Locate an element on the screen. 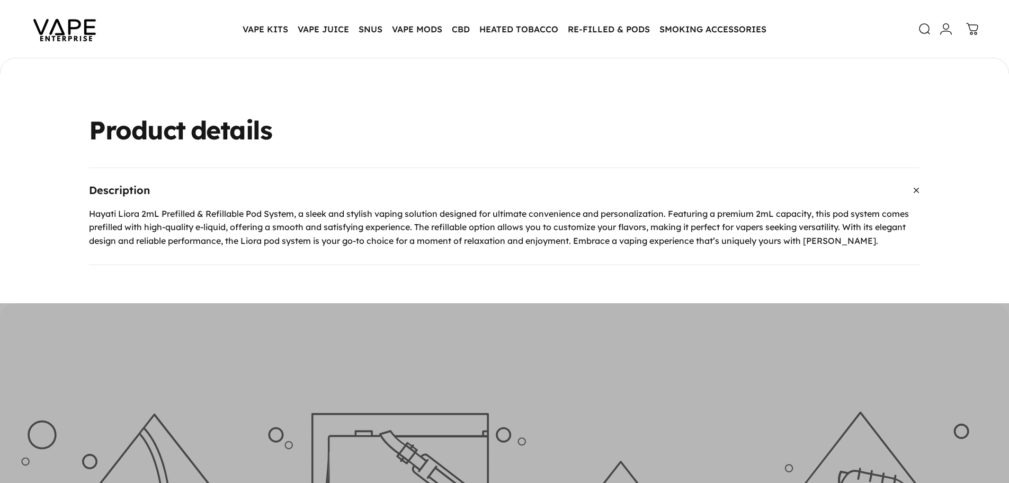  p: Hayati Liora 2mL Prefilled & Refillable Pod System, a sleek and stylish vaping solution designed ... is located at coordinates (504, 227).